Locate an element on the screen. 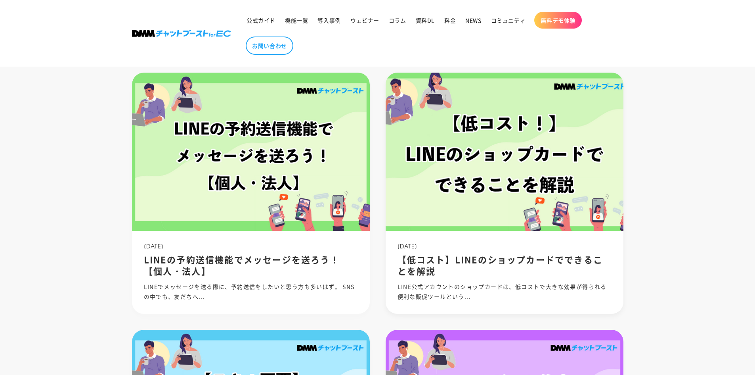 This screenshot has height=375, width=755. span: コミュニティ is located at coordinates (509, 20).